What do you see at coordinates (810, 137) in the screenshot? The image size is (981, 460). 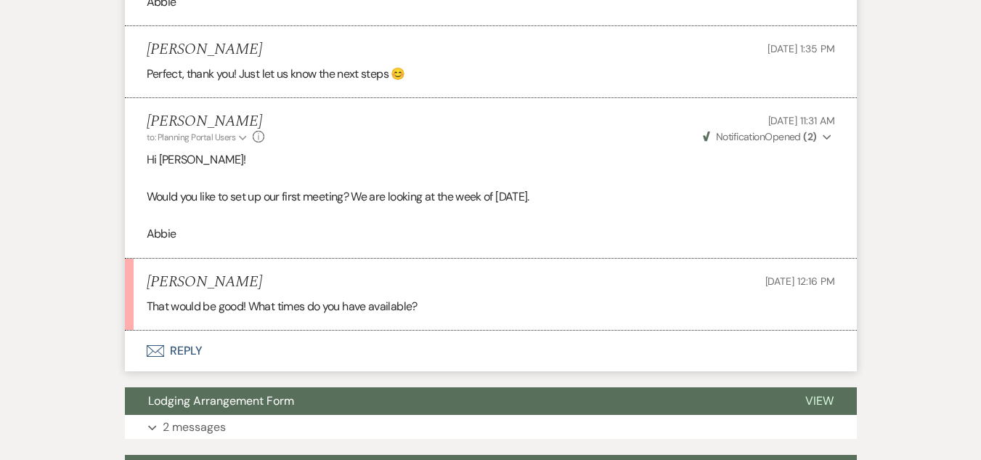 I see `strong: ( 2 )` at bounding box center [810, 137].